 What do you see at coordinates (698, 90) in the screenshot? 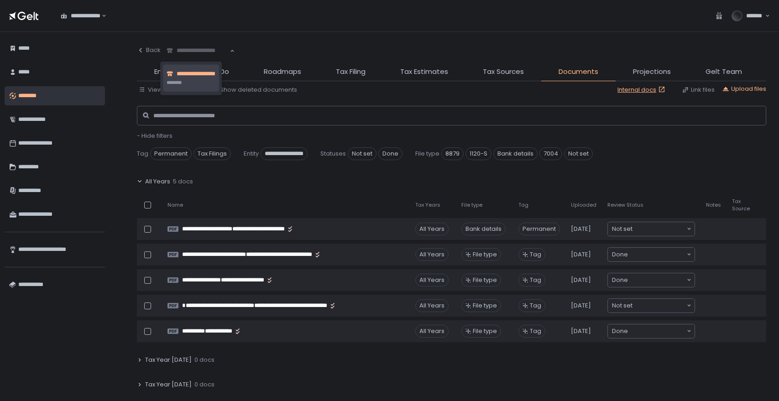
I see `div: Link files` at bounding box center [698, 90].